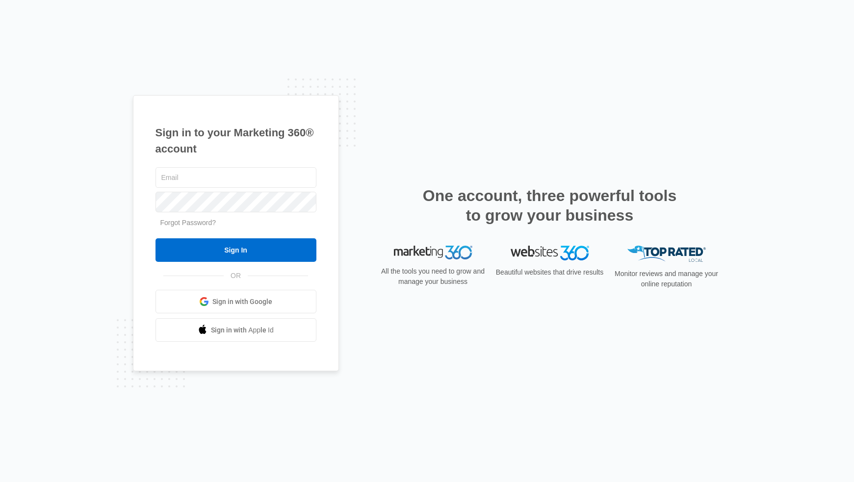 This screenshot has width=854, height=482. What do you see at coordinates (242, 330) in the screenshot?
I see `span: Sign in with Apple Id` at bounding box center [242, 330].